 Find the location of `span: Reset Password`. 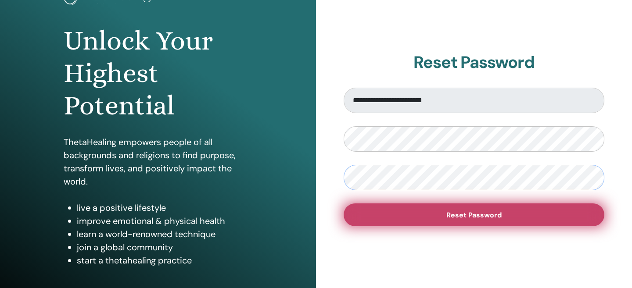

span: Reset Password is located at coordinates (474, 215).